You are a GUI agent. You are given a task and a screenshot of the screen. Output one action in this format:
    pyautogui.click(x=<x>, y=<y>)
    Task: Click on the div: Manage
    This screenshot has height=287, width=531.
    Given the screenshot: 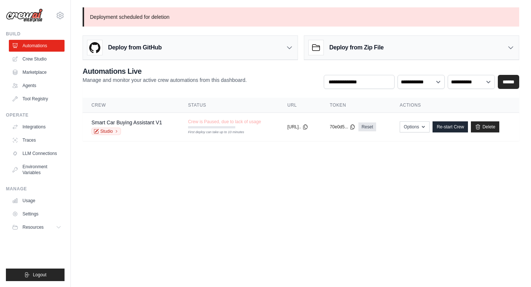 What is the action you would take?
    pyautogui.click(x=35, y=189)
    